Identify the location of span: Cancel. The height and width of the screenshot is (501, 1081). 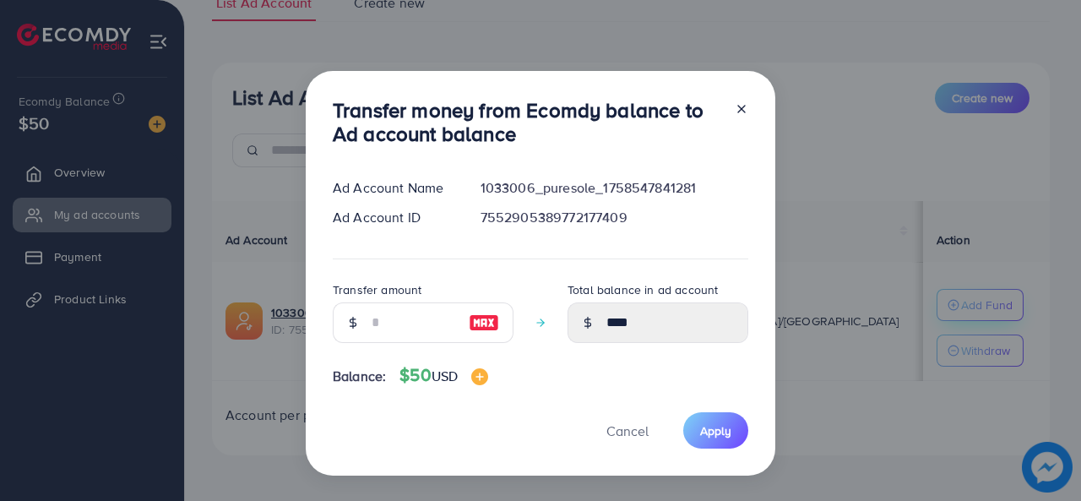
(627, 431).